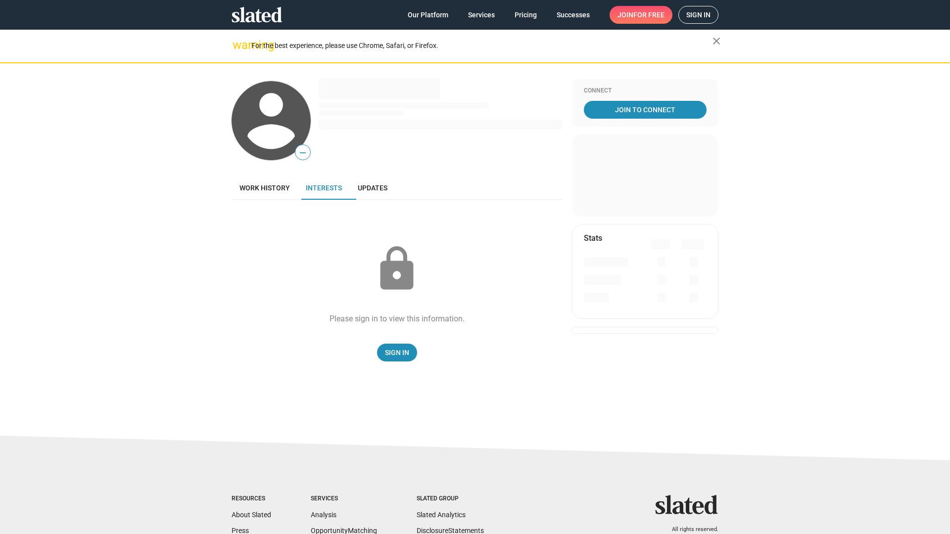  I want to click on a: Successes, so click(573, 15).